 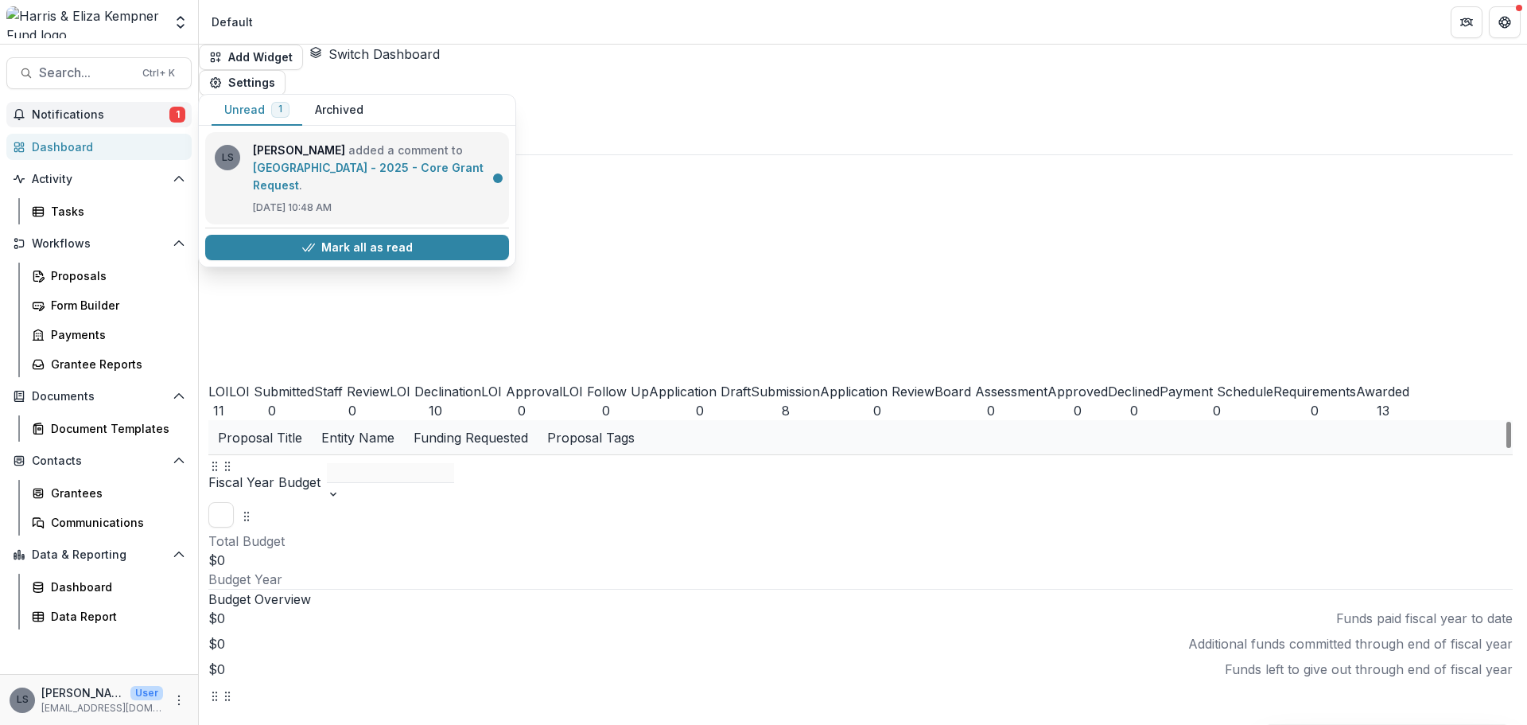 What do you see at coordinates (260, 437) in the screenshot?
I see `div: Proposal Title` at bounding box center [260, 437].